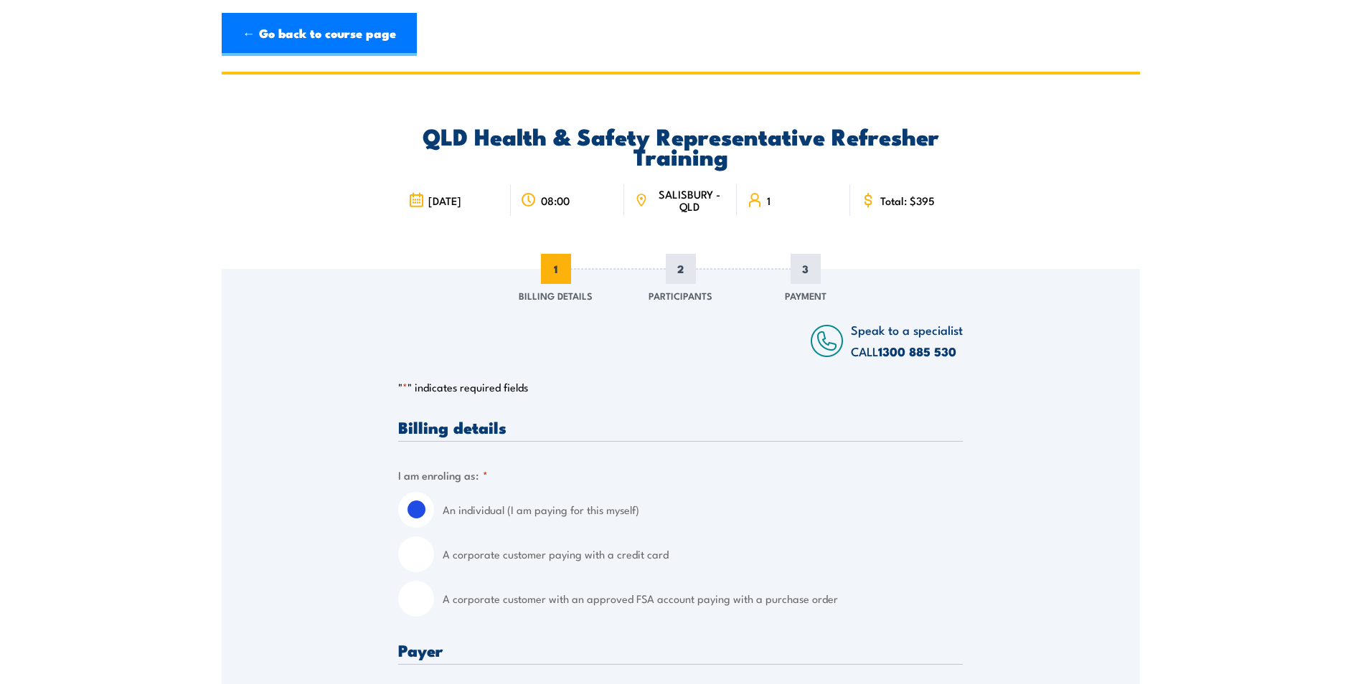  Describe the element at coordinates (917, 351) in the screenshot. I see `a: 1300 885 530` at that location.